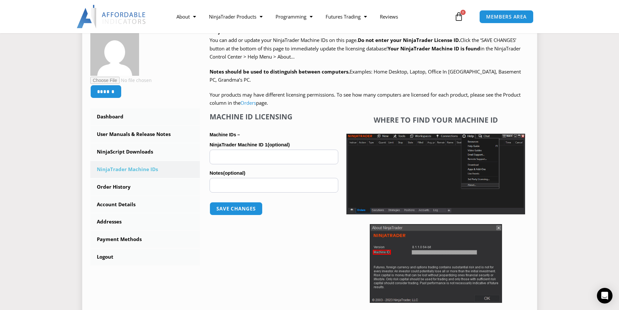  Describe the element at coordinates (145, 239) in the screenshot. I see `a: Payment Methods` at that location.